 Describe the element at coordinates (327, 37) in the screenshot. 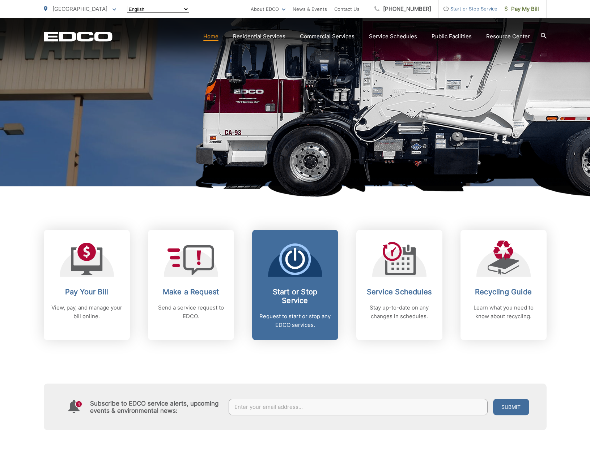

I see `a: Commercial Services` at that location.